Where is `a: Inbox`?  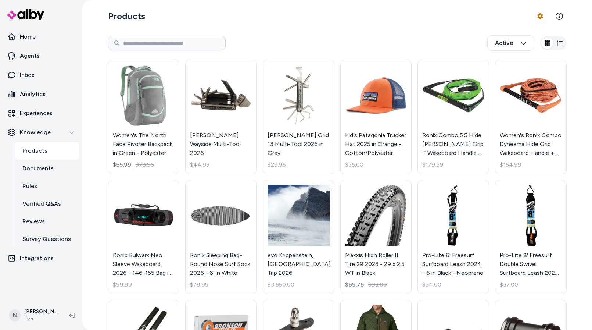 a: Inbox is located at coordinates (41, 75).